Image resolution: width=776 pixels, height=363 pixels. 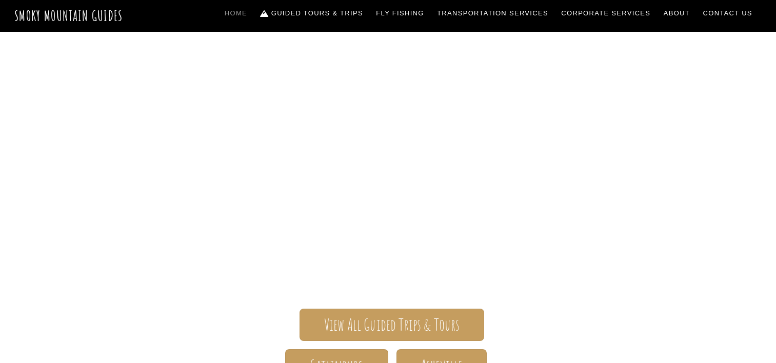 What do you see at coordinates (391, 325) in the screenshot?
I see `a: View All Guided Trips & Tours` at bounding box center [391, 325].